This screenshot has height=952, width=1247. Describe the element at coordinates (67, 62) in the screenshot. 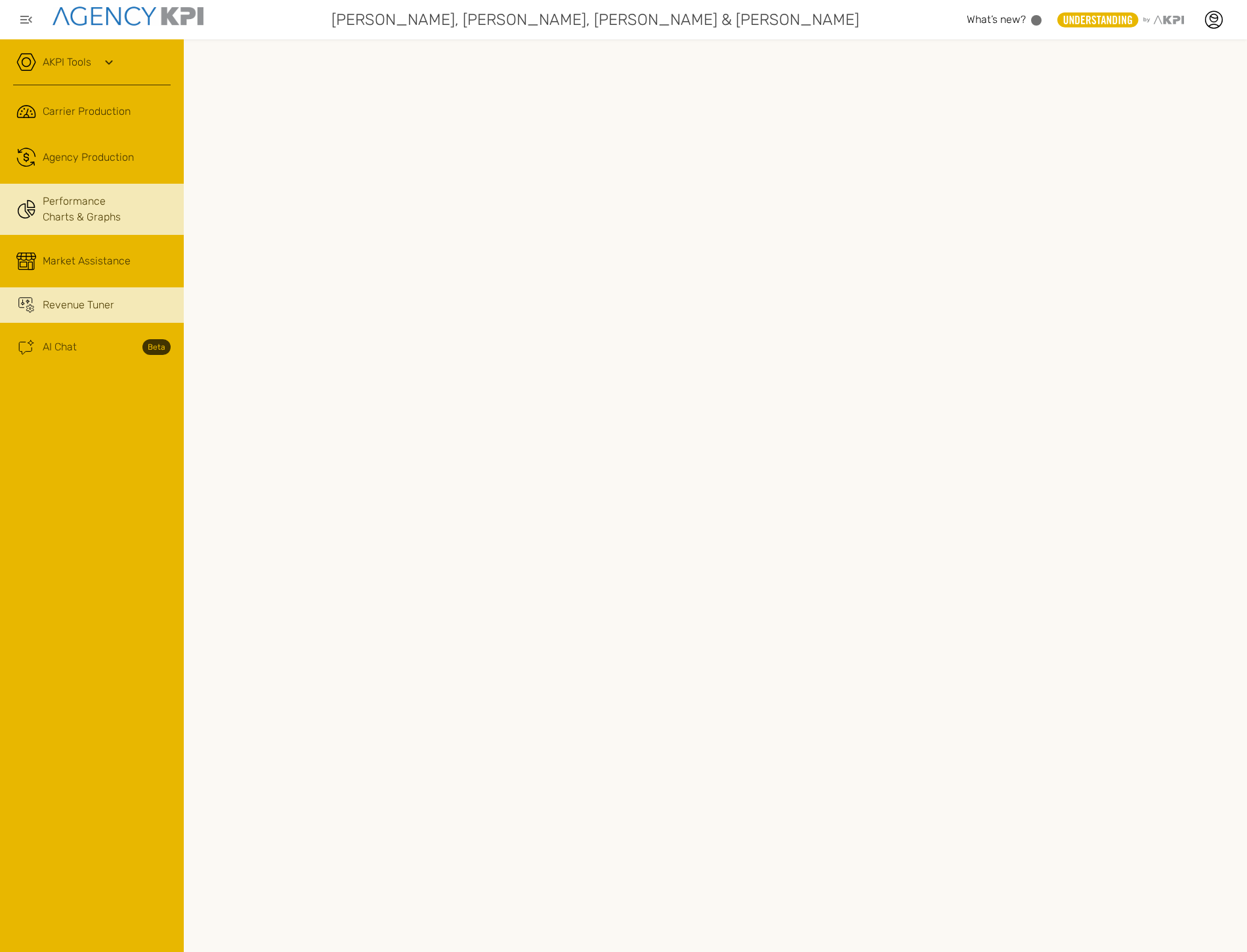

I see `a: AKPI Tools` at that location.